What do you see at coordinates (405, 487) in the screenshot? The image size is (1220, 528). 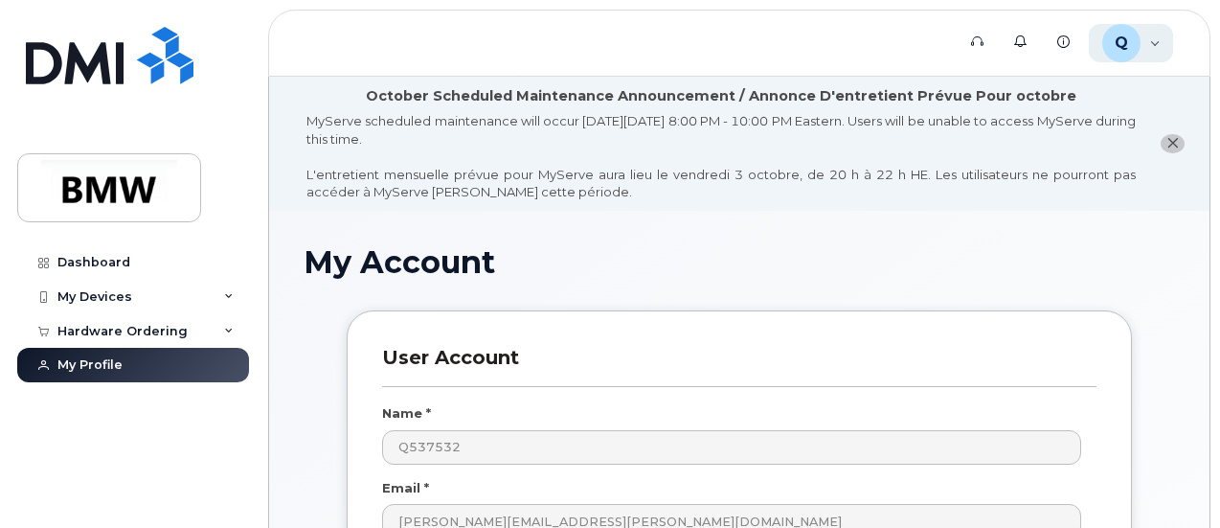 I see `label: Email *` at bounding box center [405, 487].